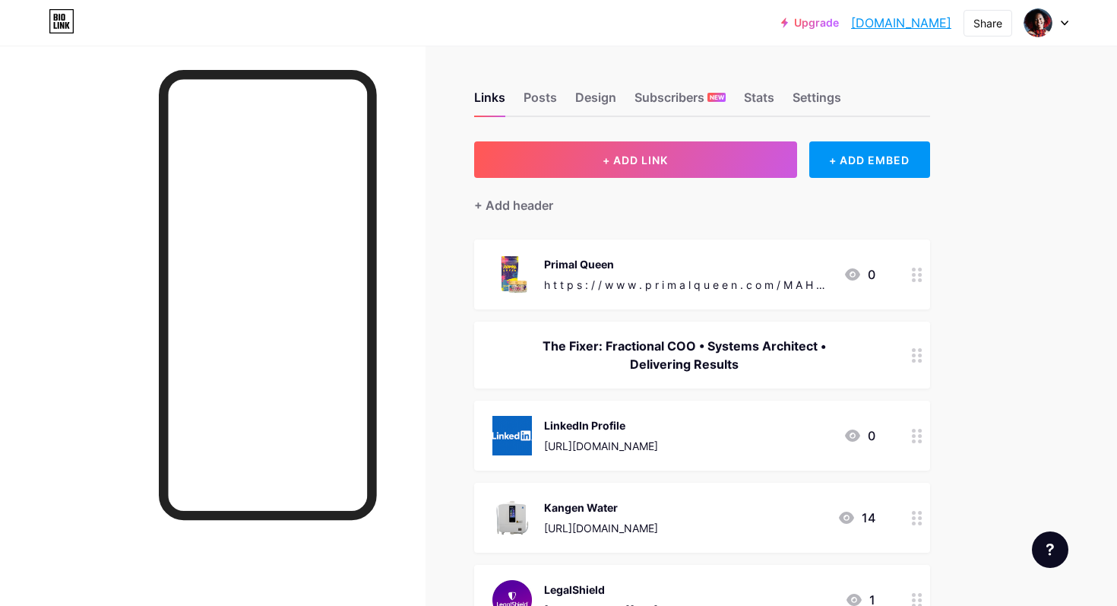 This screenshot has width=1117, height=606. Describe the element at coordinates (601, 425) in the screenshot. I see `div: LinkedIn Profile` at that location.